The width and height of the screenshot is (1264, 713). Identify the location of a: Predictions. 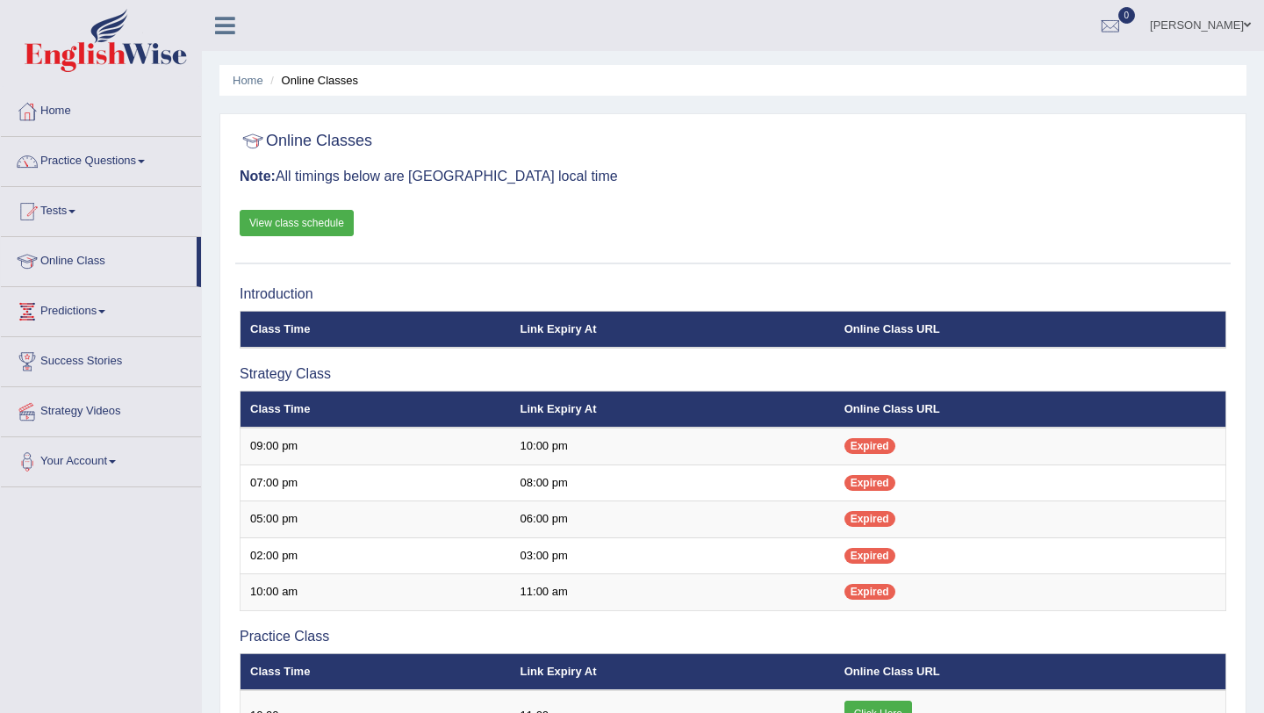
(101, 309).